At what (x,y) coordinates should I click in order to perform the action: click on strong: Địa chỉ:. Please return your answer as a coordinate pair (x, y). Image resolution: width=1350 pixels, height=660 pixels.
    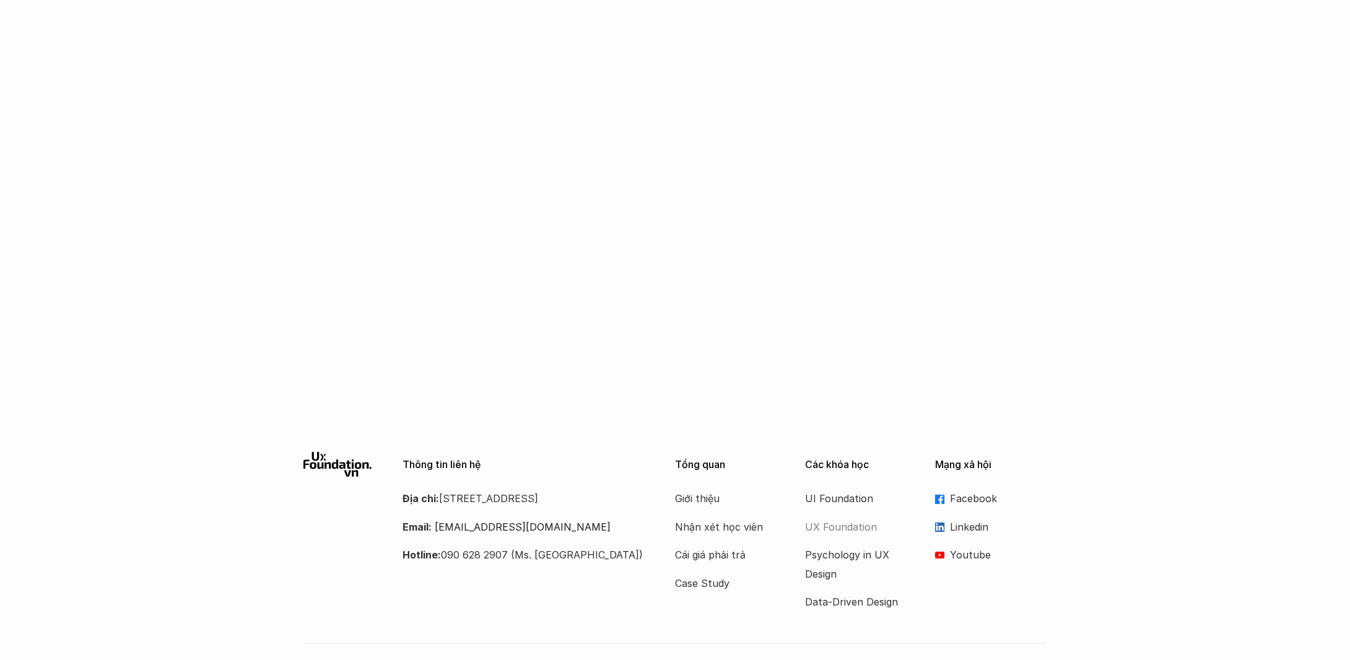
    Looking at the image, I should click on (421, 499).